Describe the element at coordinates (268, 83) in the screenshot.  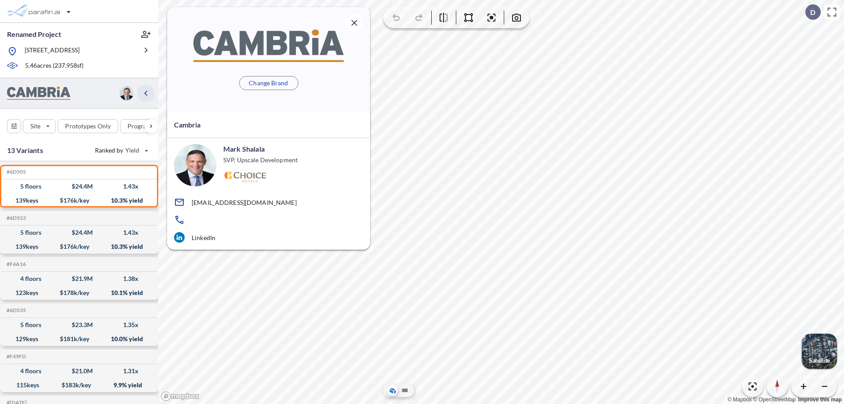
I see `p: Change Brand` at that location.